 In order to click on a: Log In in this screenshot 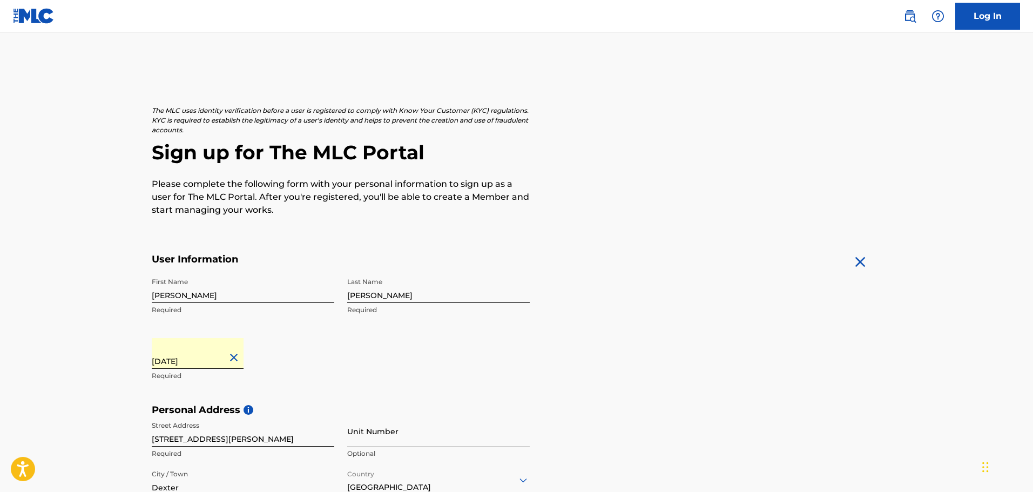, I will do `click(988, 16)`.